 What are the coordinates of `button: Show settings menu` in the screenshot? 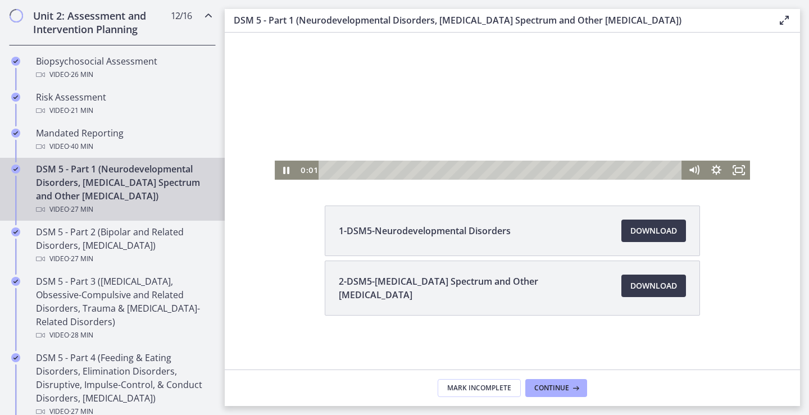 It's located at (492, 258).